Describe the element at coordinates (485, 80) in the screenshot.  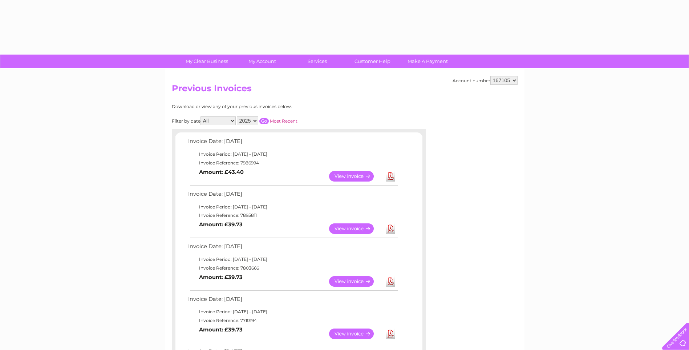
I see `div: Account number` at that location.